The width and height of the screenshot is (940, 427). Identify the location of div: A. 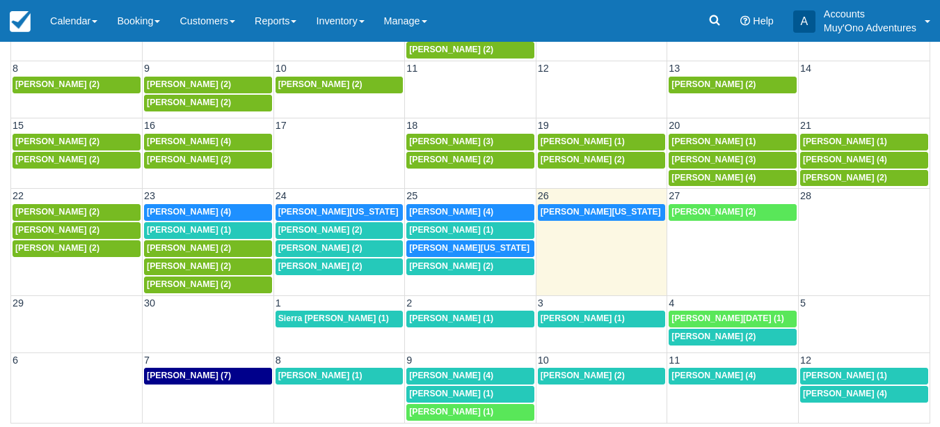
(805, 22).